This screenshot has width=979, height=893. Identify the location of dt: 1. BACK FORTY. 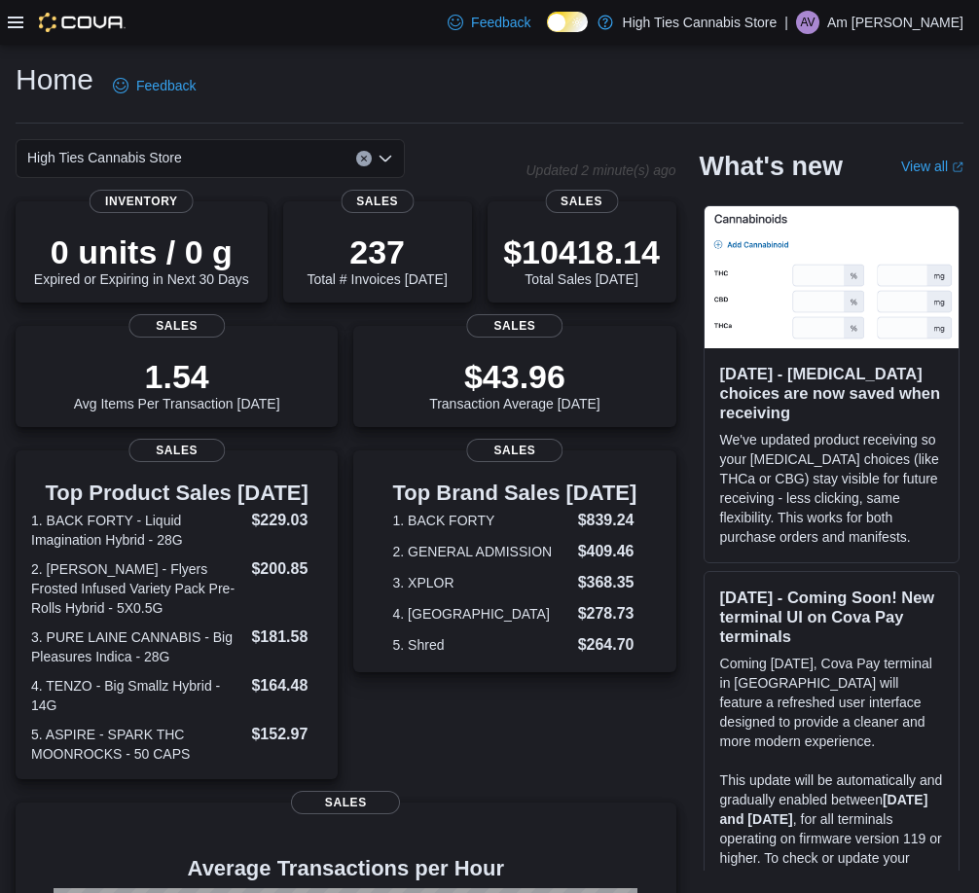
(482, 520).